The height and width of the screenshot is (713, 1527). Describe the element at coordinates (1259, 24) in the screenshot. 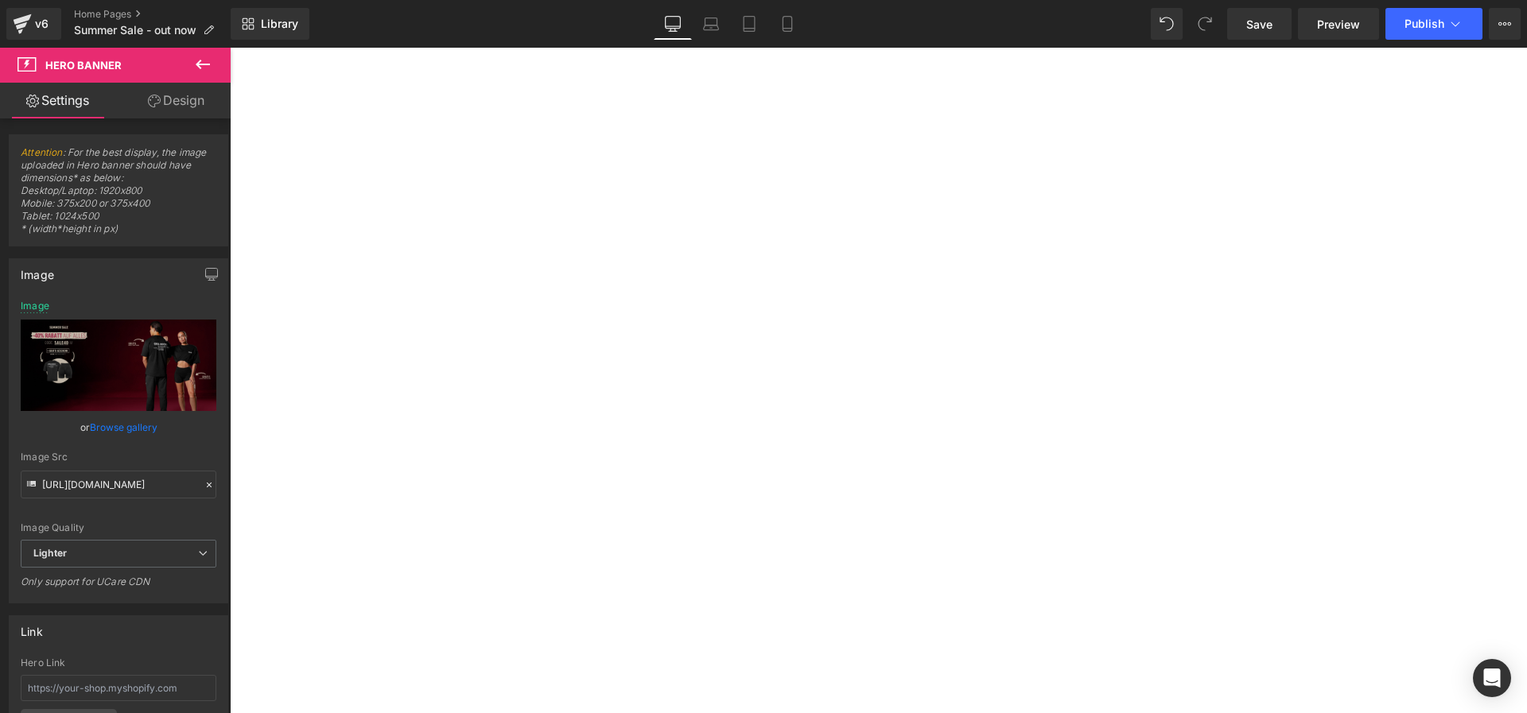

I see `span: Save` at that location.